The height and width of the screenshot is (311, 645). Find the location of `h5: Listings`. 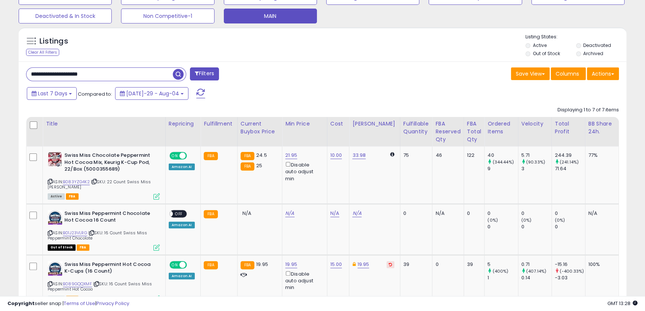

h5: Listings is located at coordinates (54, 41).